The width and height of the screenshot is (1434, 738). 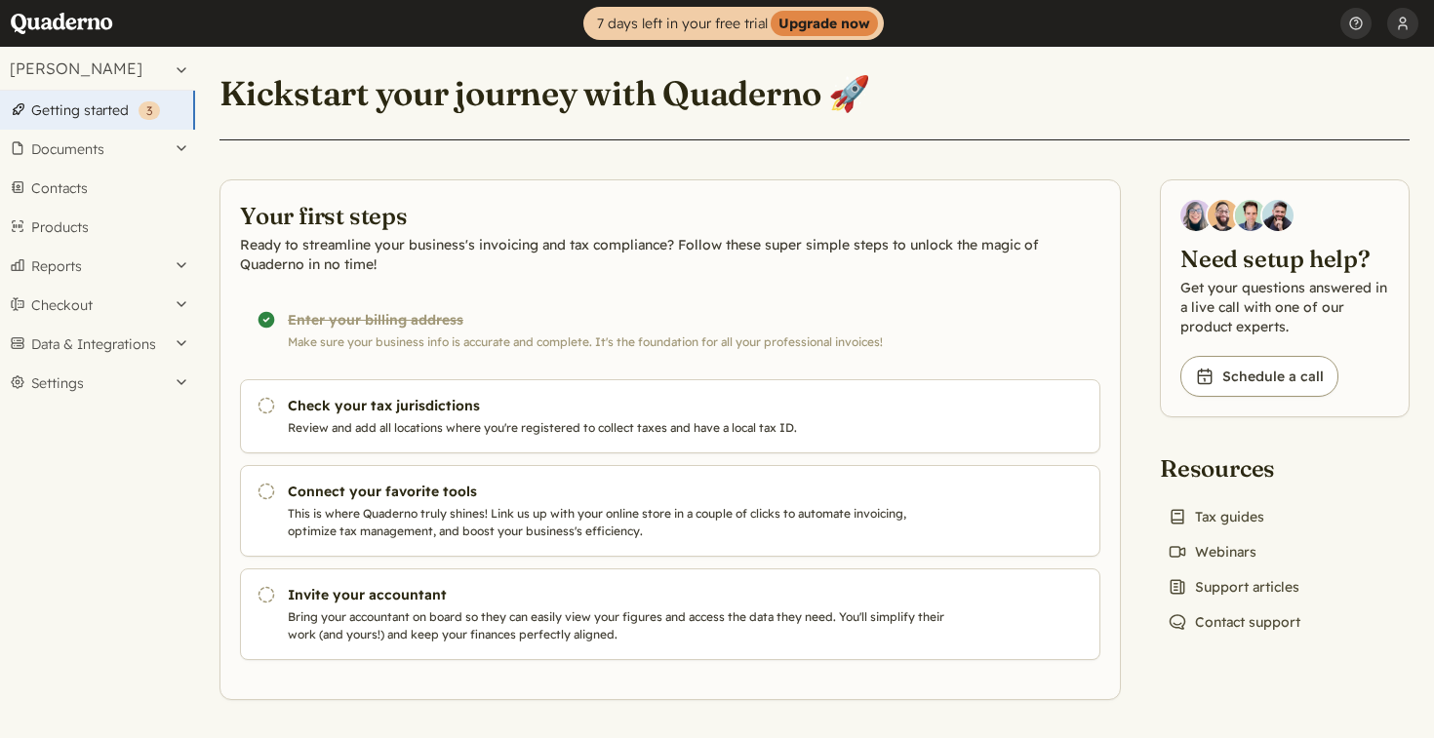 I want to click on a: Connect your favorite tools This is where Quaderno truly shines! Link us up with your online stor..., so click(x=670, y=511).